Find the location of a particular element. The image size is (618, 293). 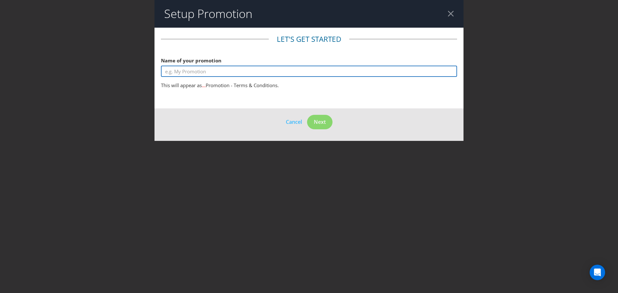

span: Promotion - Terms & Conditions. is located at coordinates (242, 85).